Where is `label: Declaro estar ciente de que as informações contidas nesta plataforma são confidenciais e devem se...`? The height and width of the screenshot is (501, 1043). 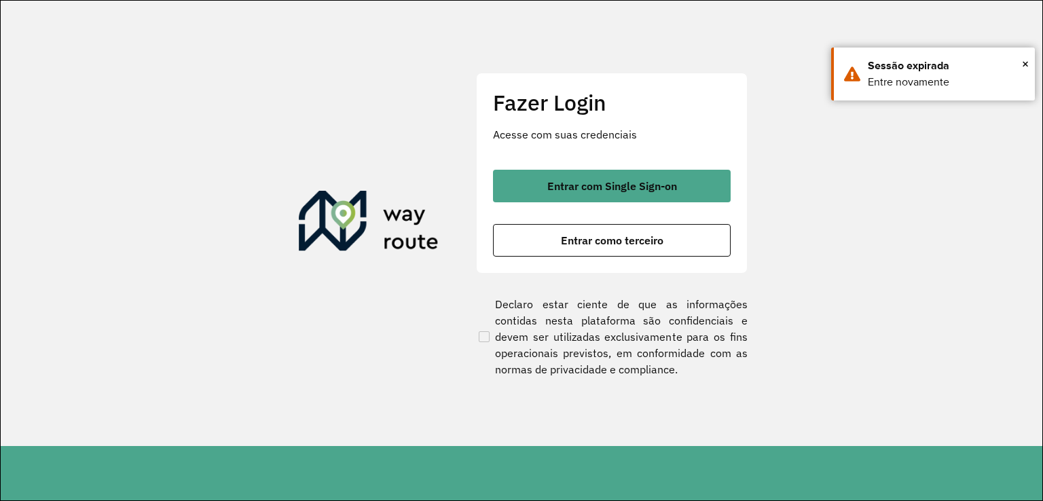
label: Declaro estar ciente de que as informações contidas nesta plataforma são confidenciais e devem se... is located at coordinates (612, 337).